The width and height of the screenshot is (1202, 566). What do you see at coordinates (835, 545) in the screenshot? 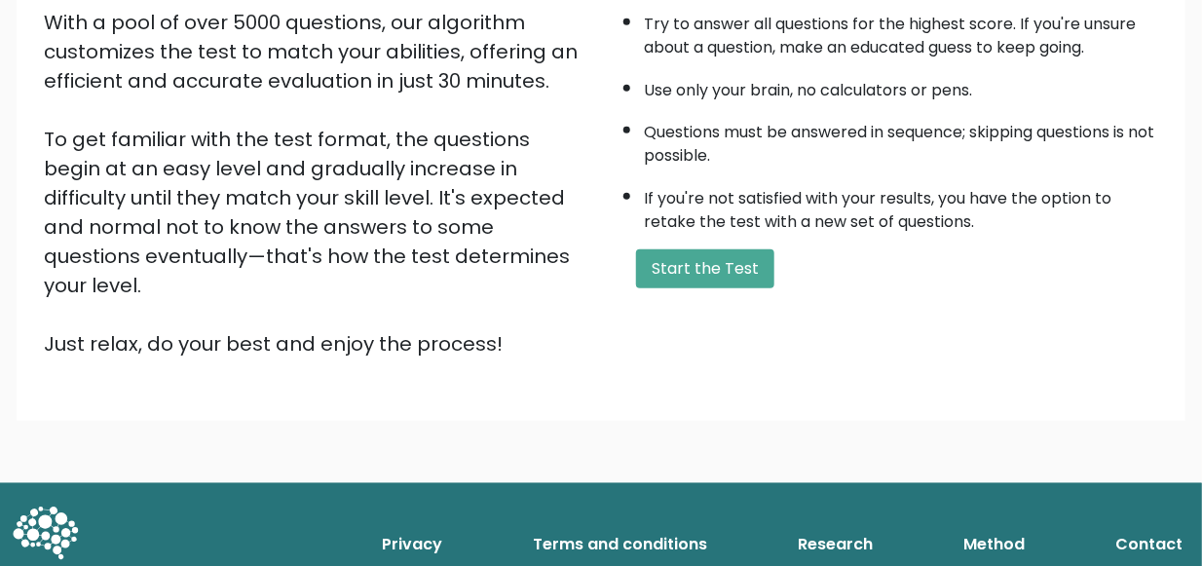
I see `a: Research` at bounding box center [835, 545].